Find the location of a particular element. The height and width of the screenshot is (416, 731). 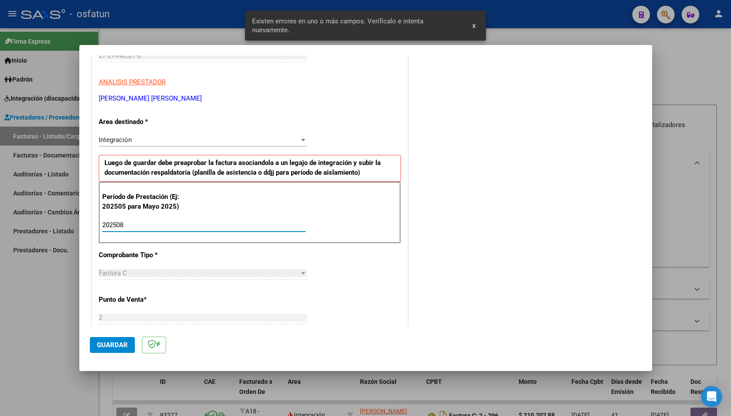

div: Open Intercom Messenger is located at coordinates (712, 396).